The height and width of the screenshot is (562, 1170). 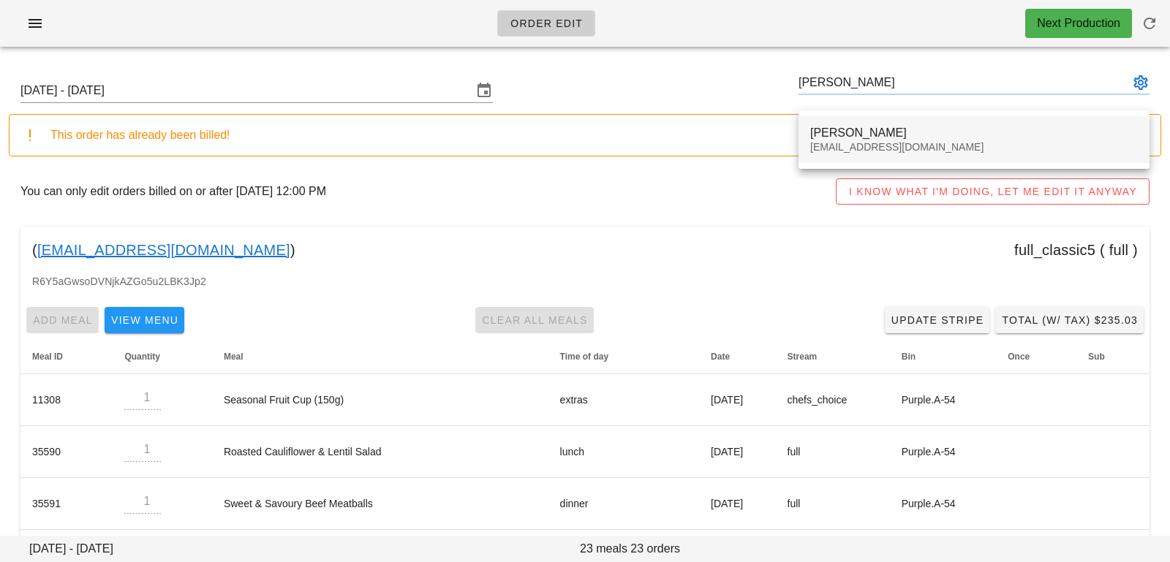 I want to click on button: I KNOW WHAT I'M DOING, LET ME EDIT IT ANYWAY, so click(x=992, y=192).